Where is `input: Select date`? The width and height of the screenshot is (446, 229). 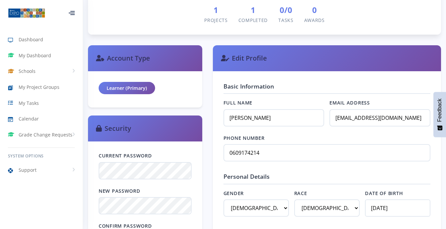
input: Select date is located at coordinates (398, 208).